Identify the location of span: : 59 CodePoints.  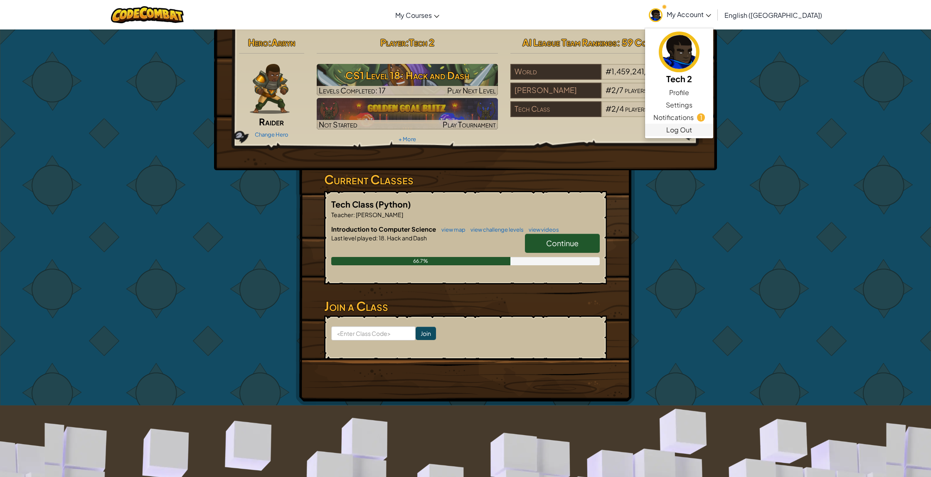
(648, 42).